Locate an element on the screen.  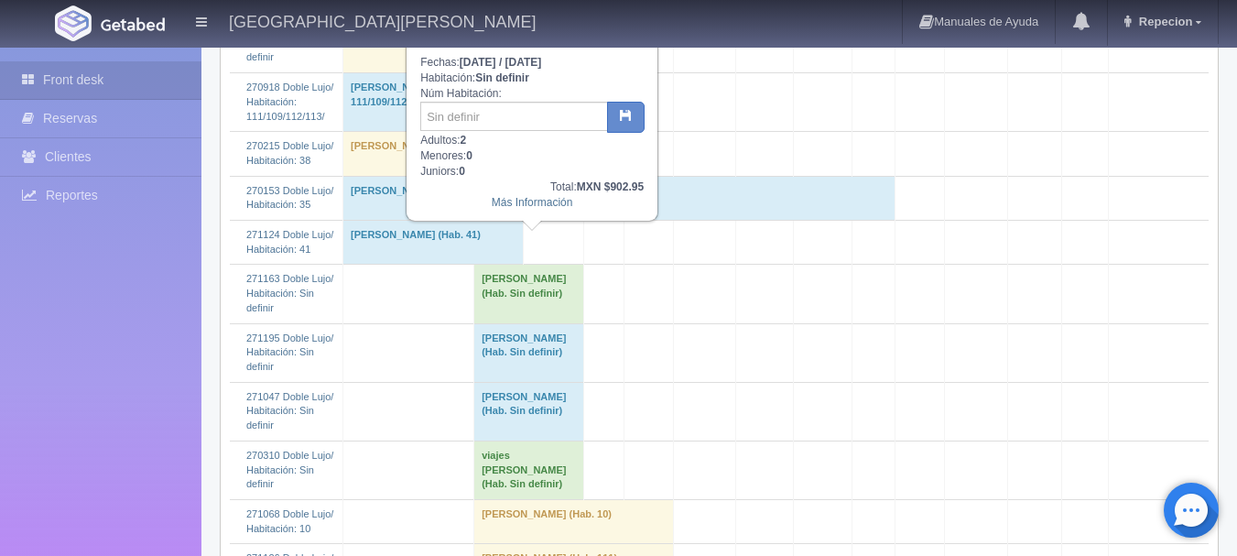
b: 2 is located at coordinates (463, 140).